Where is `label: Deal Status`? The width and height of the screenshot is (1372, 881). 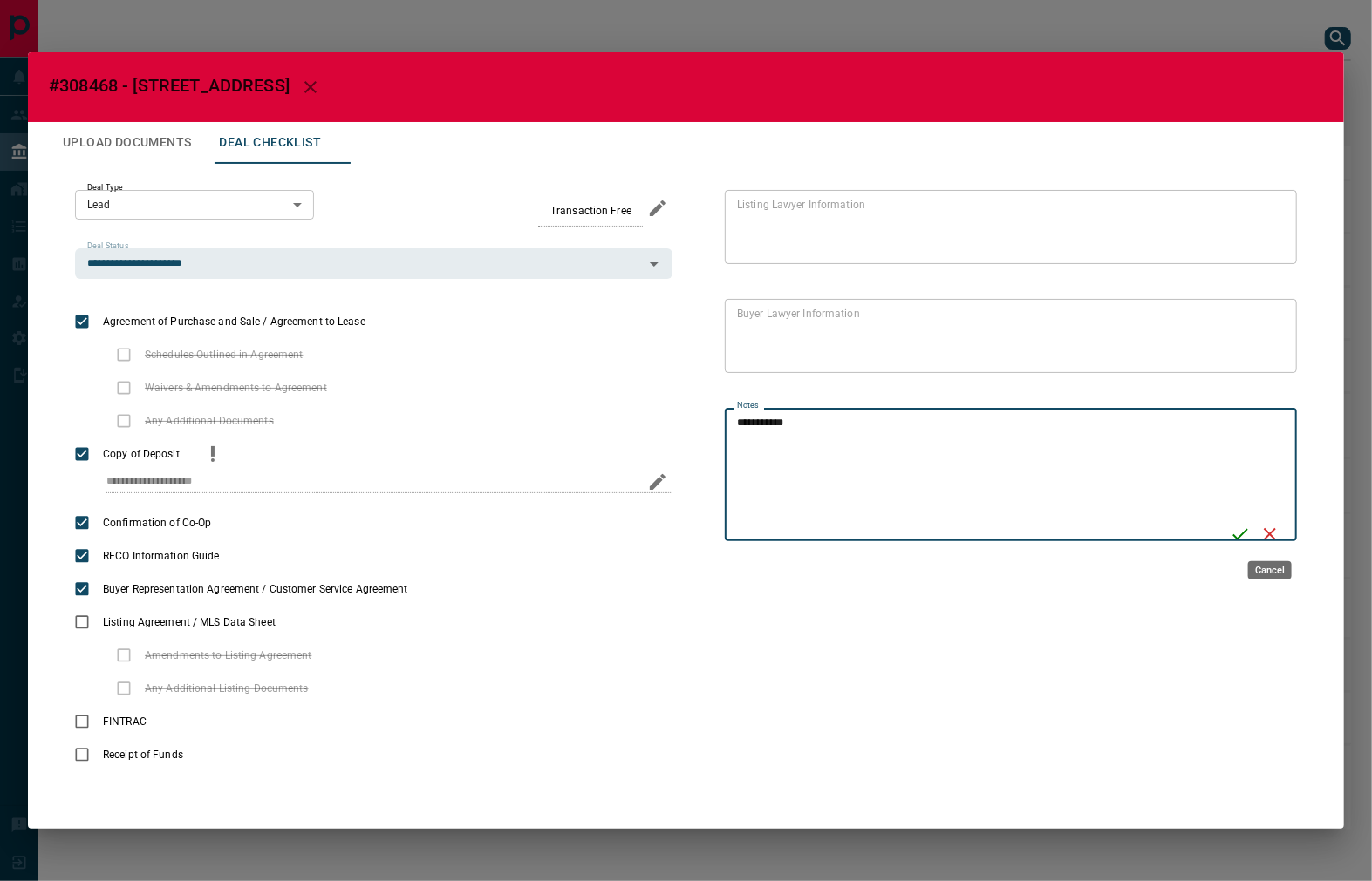 label: Deal Status is located at coordinates (107, 246).